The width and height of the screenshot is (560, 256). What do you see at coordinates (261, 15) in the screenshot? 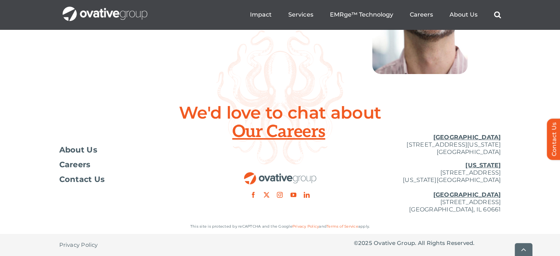
I see `span: Impact` at bounding box center [261, 15].